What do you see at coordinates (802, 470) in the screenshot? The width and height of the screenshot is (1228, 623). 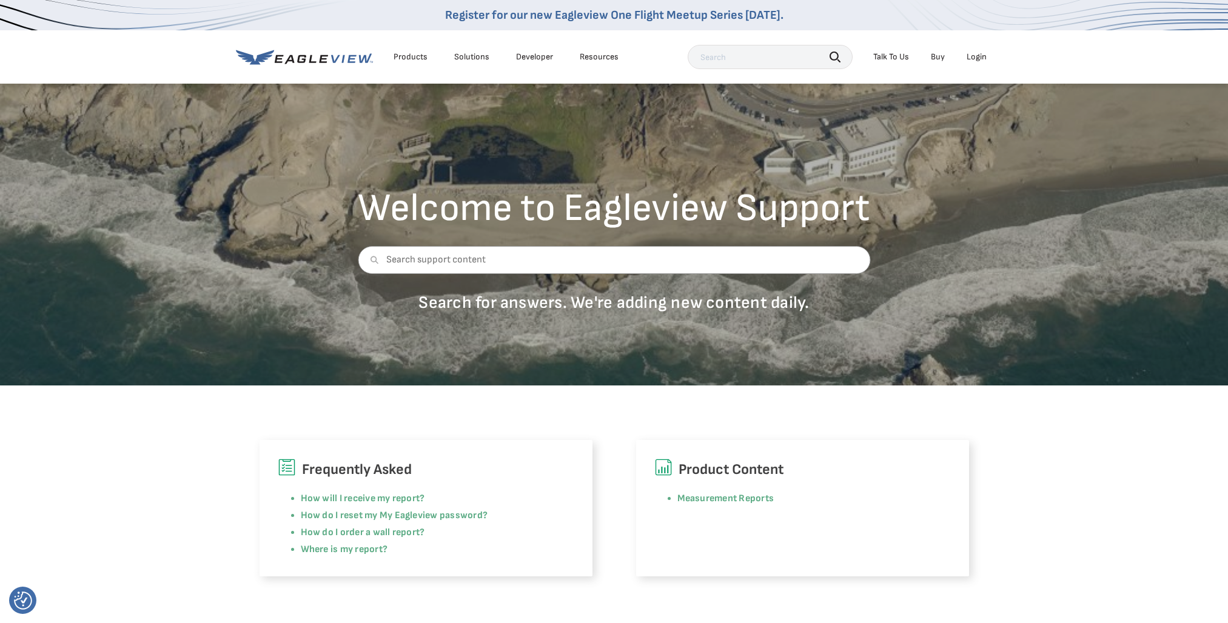 I see `h6: Product Content` at bounding box center [802, 470].